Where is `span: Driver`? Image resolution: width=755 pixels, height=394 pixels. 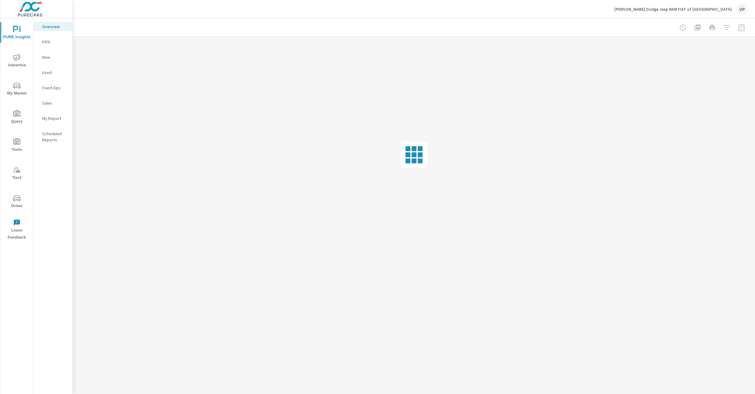
span: Driver is located at coordinates (17, 202).